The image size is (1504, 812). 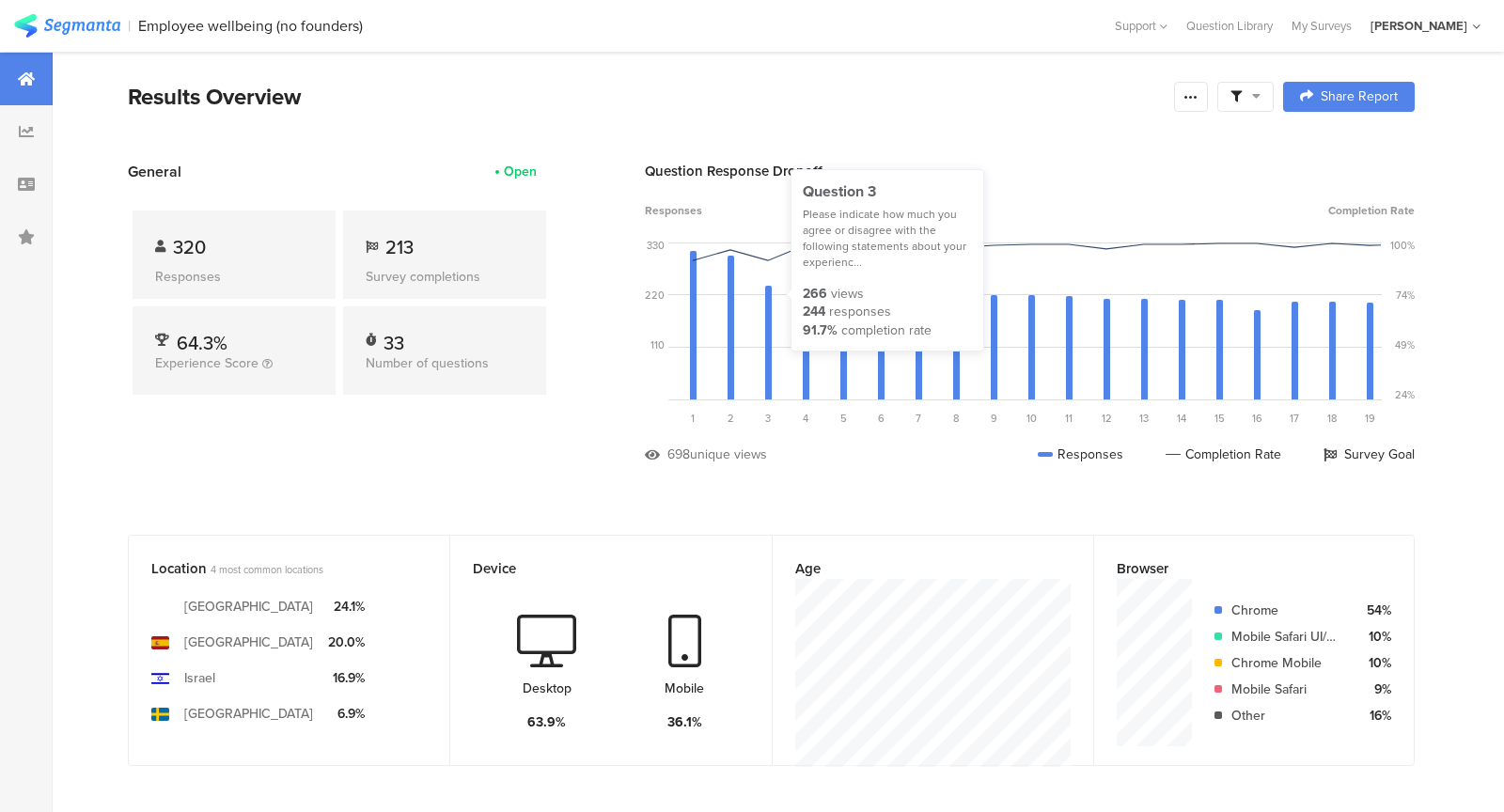 What do you see at coordinates (1219, 418) in the screenshot?
I see `span: 15` at bounding box center [1219, 418].